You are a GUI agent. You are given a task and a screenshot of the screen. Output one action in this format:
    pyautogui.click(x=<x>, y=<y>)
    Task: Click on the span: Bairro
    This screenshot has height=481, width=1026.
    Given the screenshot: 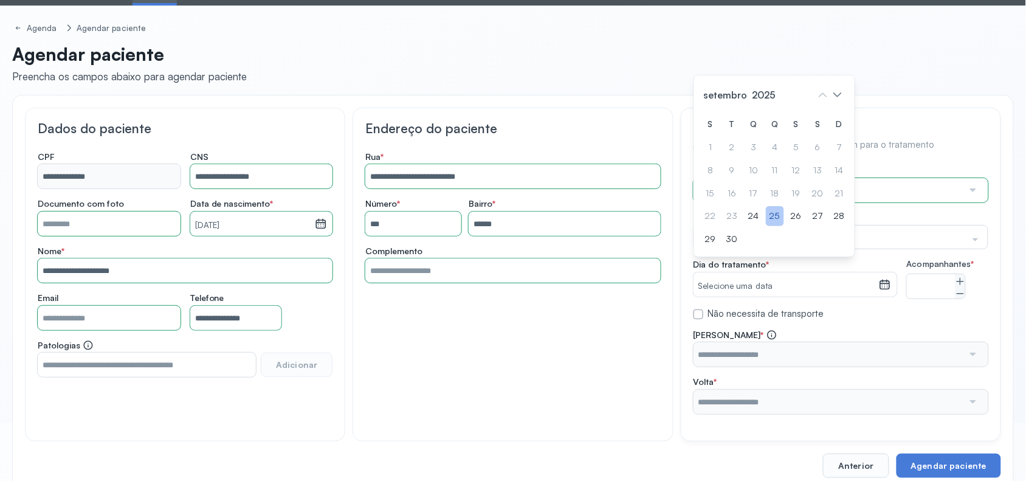 What is the action you would take?
    pyautogui.click(x=482, y=204)
    